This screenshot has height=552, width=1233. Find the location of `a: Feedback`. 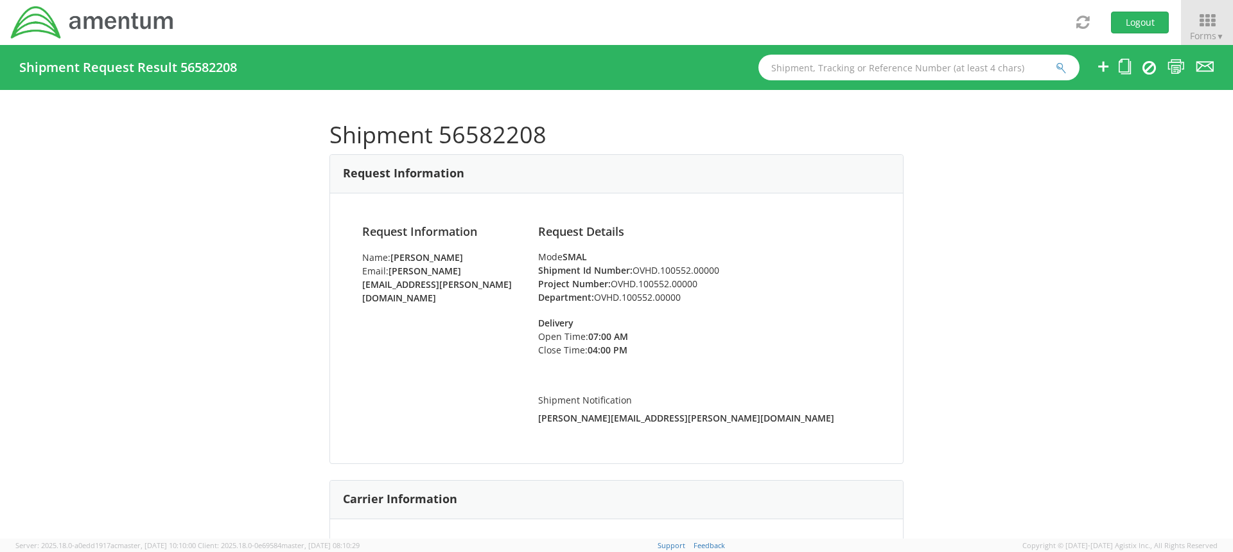

a: Feedback is located at coordinates (709, 545).